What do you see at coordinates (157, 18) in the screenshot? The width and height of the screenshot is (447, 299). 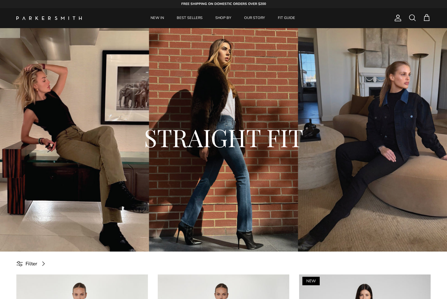 I see `a: NEW IN` at bounding box center [157, 18].